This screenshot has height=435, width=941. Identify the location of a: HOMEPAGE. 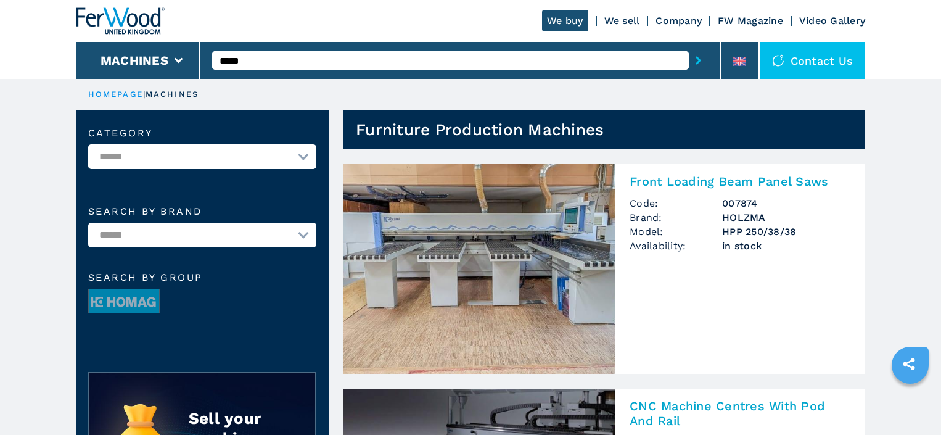
(115, 94).